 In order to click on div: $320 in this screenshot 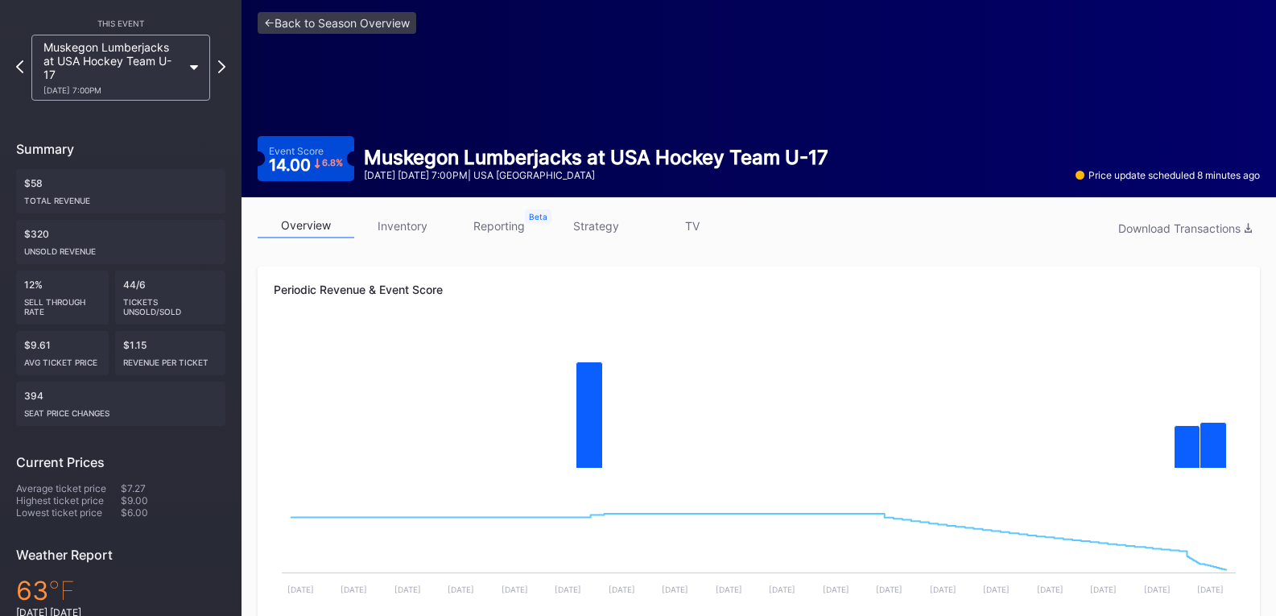, I will do `click(121, 242)`.